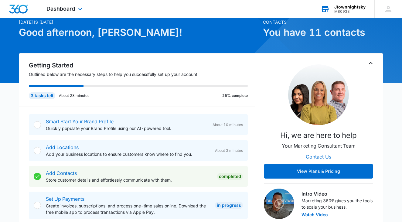 This screenshot has height=222, width=402. What do you see at coordinates (318, 135) in the screenshot?
I see `p: Hi, we are here to help` at bounding box center [318, 135].